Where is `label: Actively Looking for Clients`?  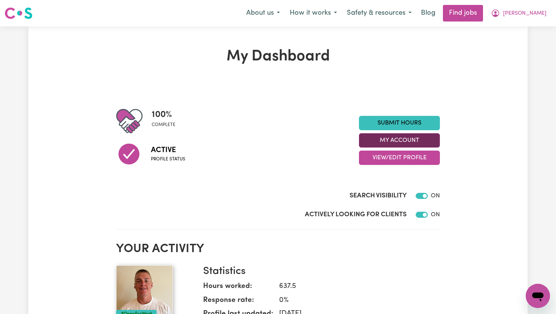 label: Actively Looking for Clients is located at coordinates (355, 215).